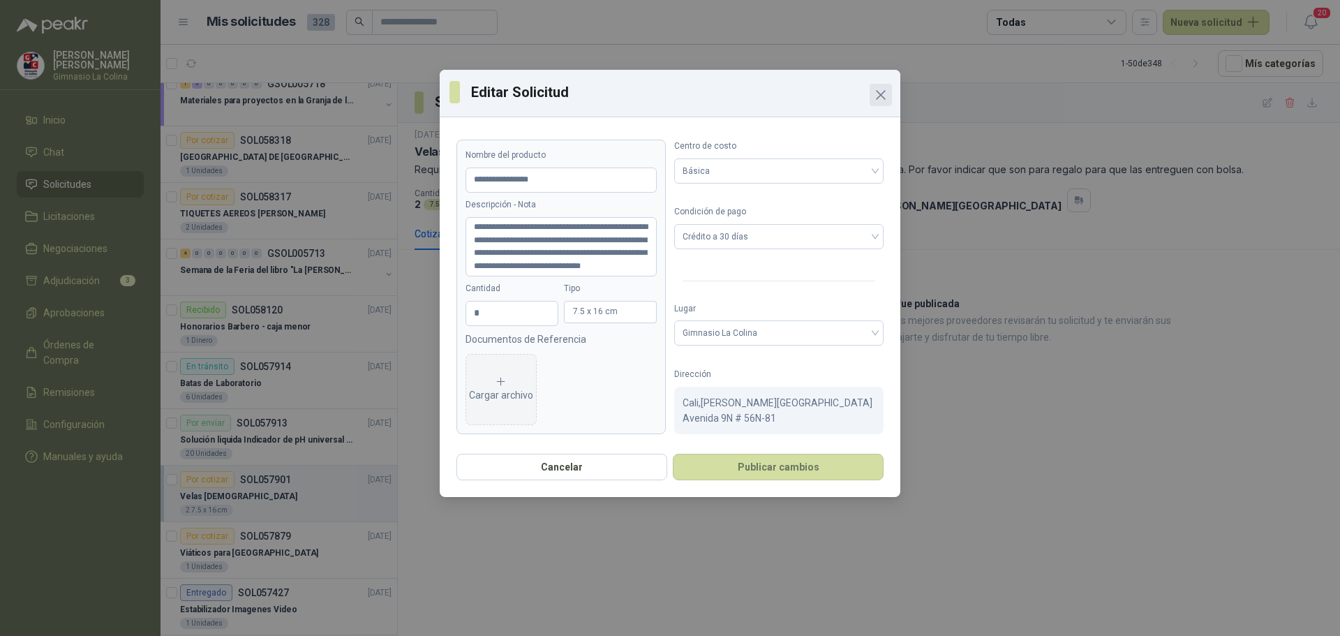 This screenshot has width=1340, height=636. What do you see at coordinates (779, 374) in the screenshot?
I see `label: Dirección` at bounding box center [779, 374].